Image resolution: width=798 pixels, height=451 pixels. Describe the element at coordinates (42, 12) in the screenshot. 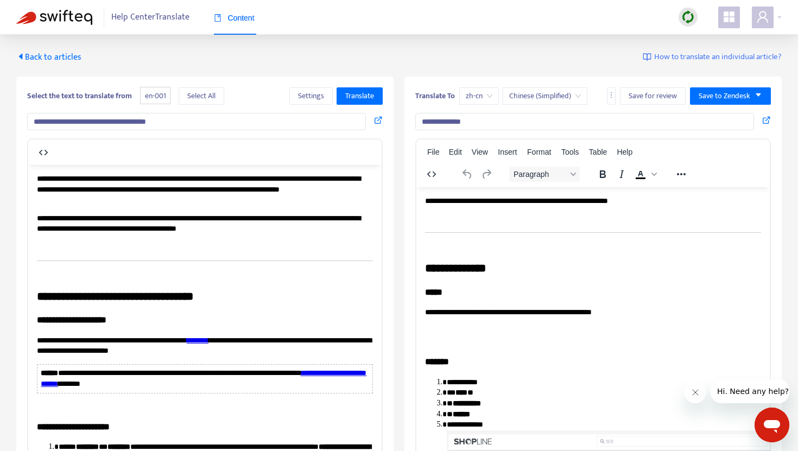

I see `span: Hi. Need any help?` at that location.